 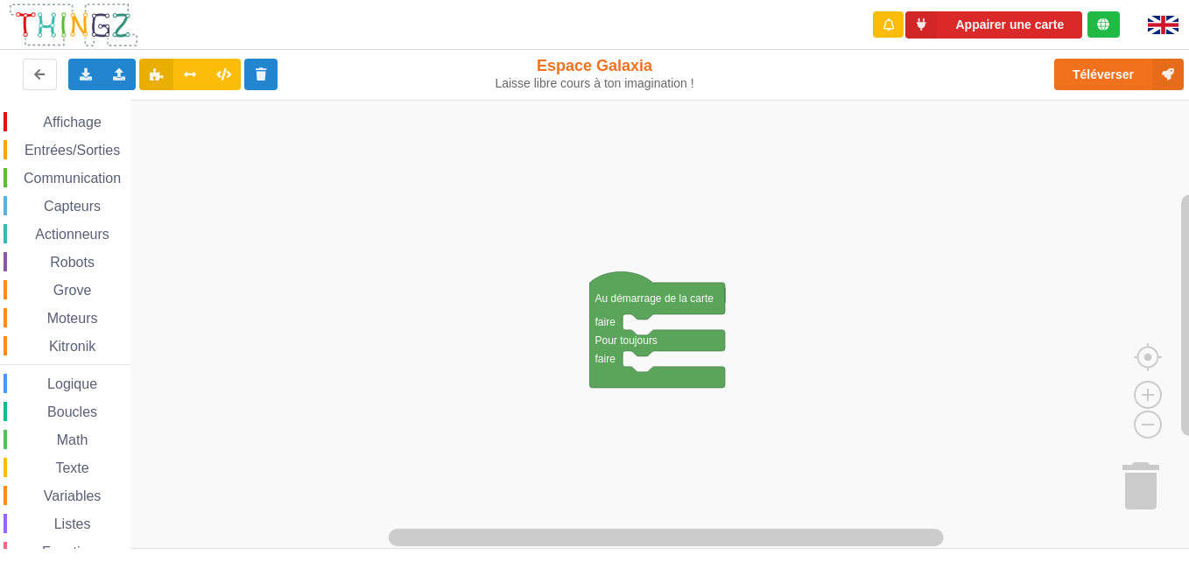 What do you see at coordinates (1163, 25) in the screenshot?
I see `img: gb.png` at bounding box center [1163, 25].